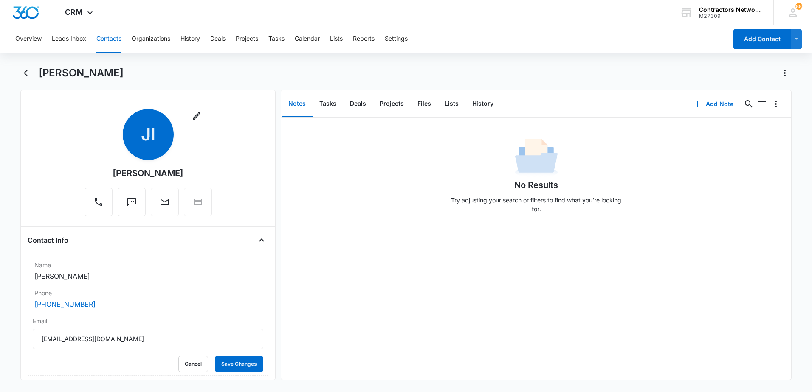 The image size is (812, 392). I want to click on button: Organizations, so click(151, 39).